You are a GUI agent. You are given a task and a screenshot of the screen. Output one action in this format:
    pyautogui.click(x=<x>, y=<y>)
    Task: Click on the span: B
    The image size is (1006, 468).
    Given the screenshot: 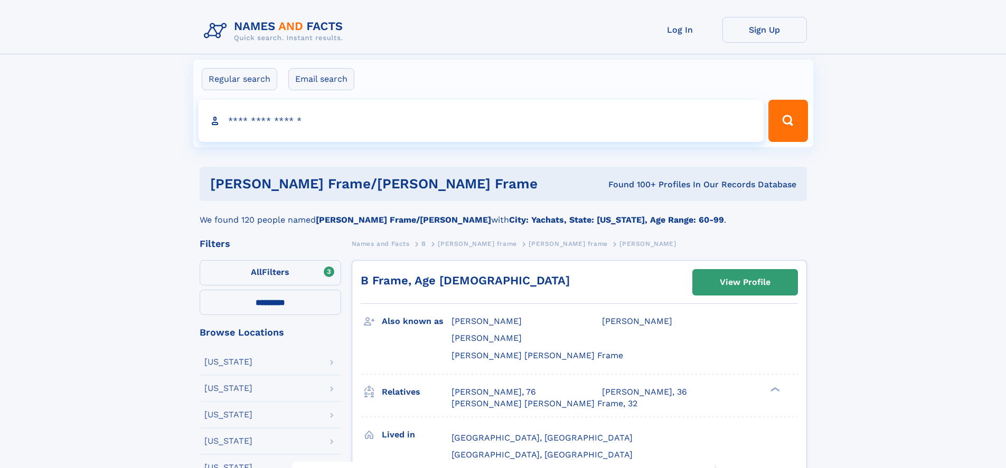 What is the action you would take?
    pyautogui.click(x=423, y=244)
    